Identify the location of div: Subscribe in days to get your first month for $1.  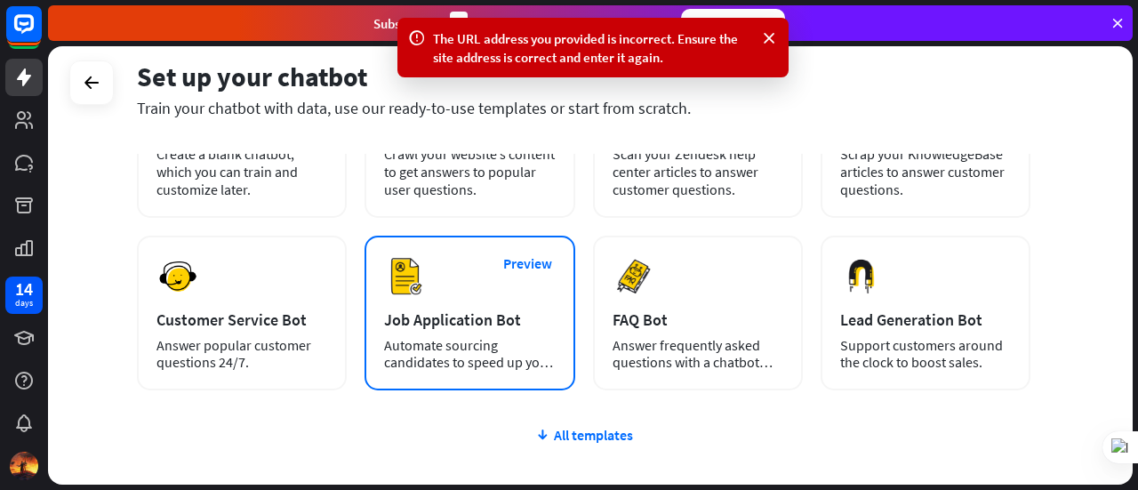
(520, 23).